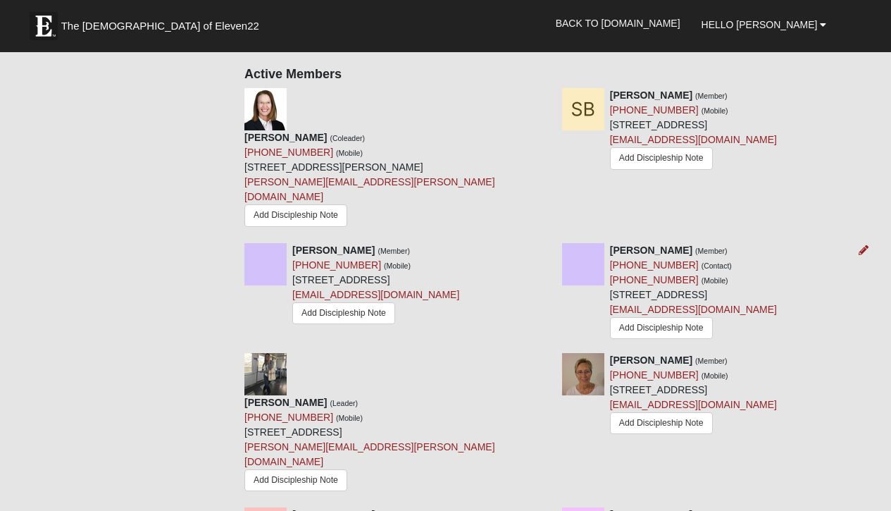 This screenshot has width=891, height=511. What do you see at coordinates (344, 403) in the screenshot?
I see `small: (Leader)` at bounding box center [344, 403].